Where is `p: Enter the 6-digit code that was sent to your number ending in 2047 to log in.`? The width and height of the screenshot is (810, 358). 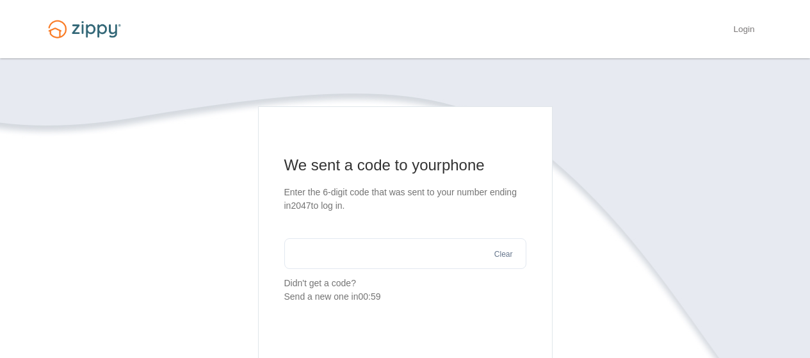 p: Enter the 6-digit code that was sent to your number ending in 2047 to log in. is located at coordinates (406, 199).